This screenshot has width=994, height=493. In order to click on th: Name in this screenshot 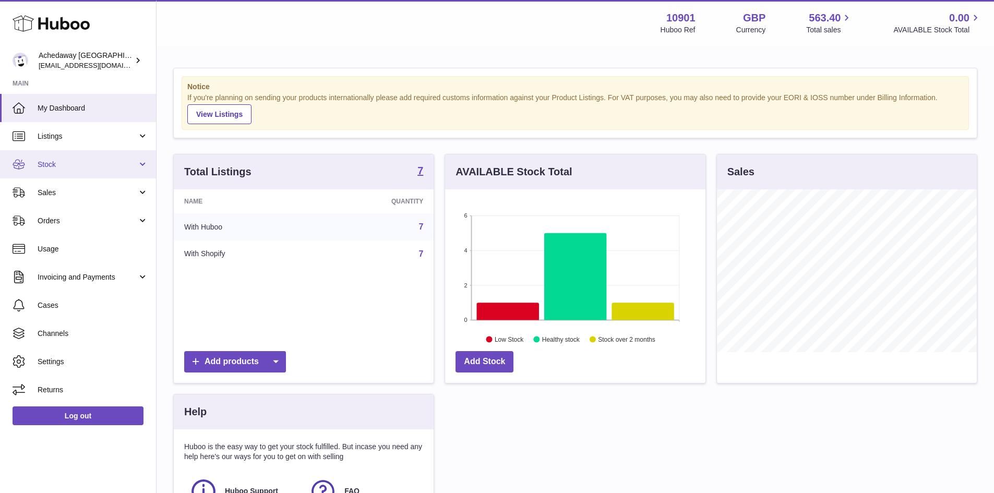, I will do `click(244, 201)`.